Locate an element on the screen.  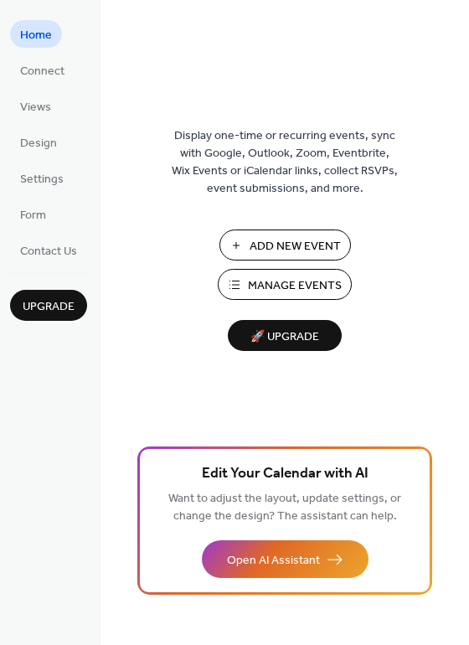
a: Views is located at coordinates (35, 106).